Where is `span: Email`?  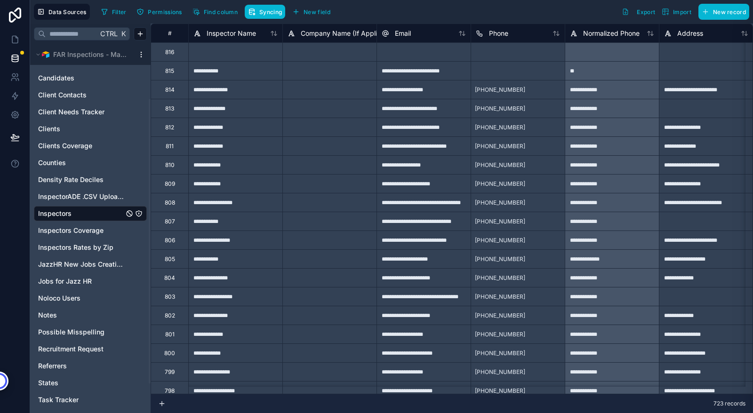
span: Email is located at coordinates (403, 33).